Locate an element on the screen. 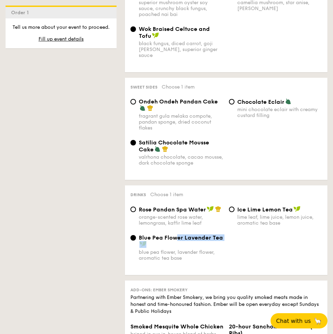 This screenshot has height=334, width=333. div: blue pea flower, lavender flower, aromatic tea base is located at coordinates (181, 255).